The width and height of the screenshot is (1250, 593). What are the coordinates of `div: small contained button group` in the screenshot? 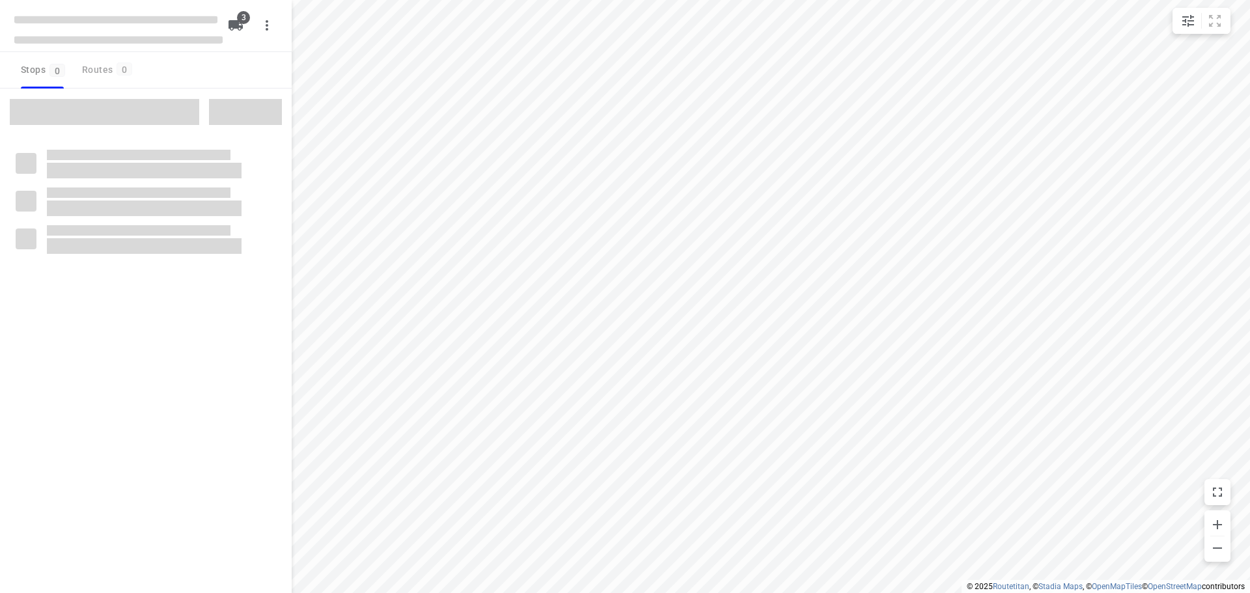 It's located at (1201, 21).